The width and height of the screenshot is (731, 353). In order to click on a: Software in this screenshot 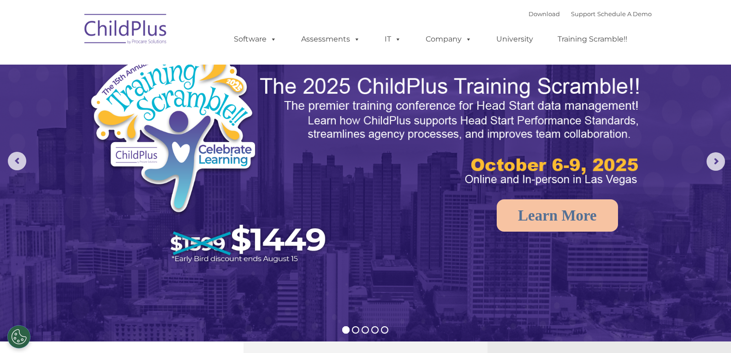, I will do `click(255, 39)`.